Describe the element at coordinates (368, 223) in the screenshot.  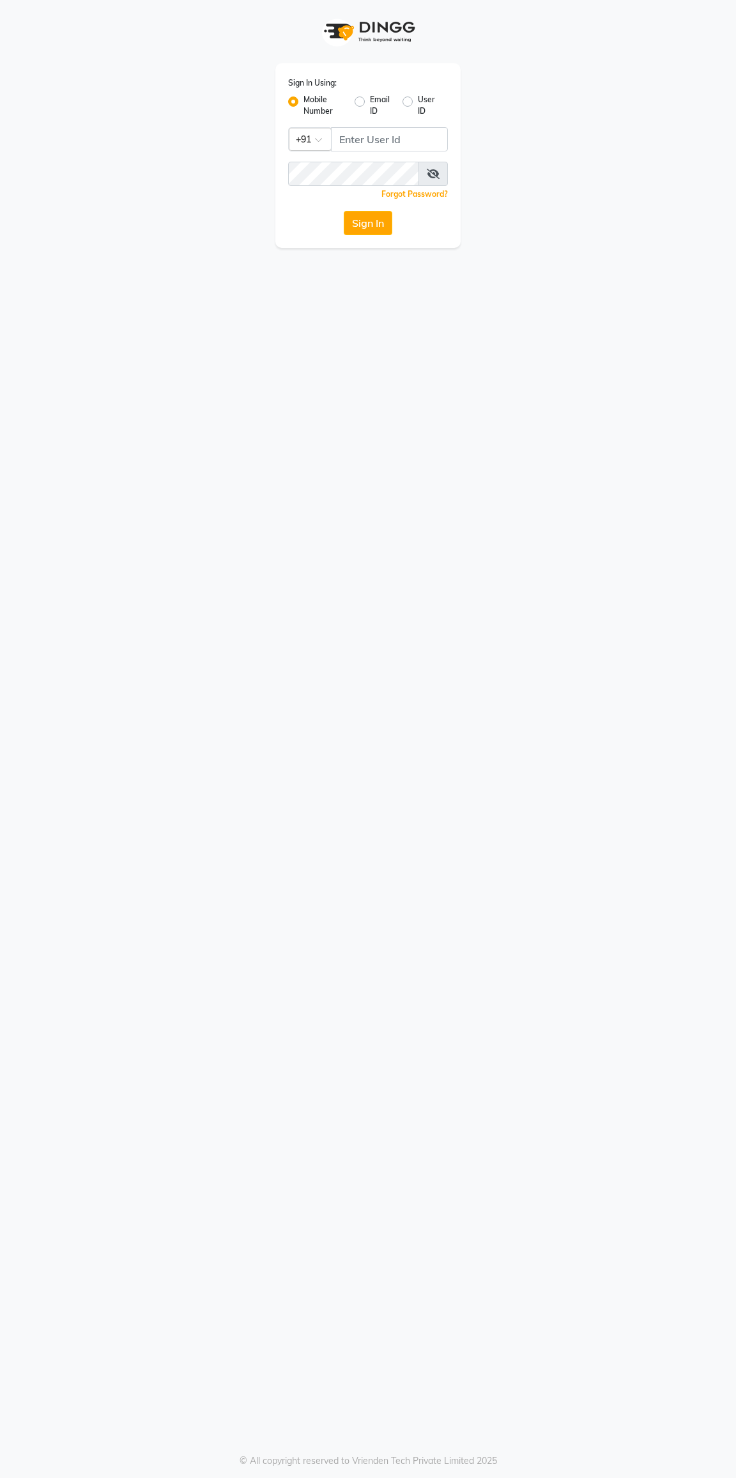
I see `button: Sign In` at that location.